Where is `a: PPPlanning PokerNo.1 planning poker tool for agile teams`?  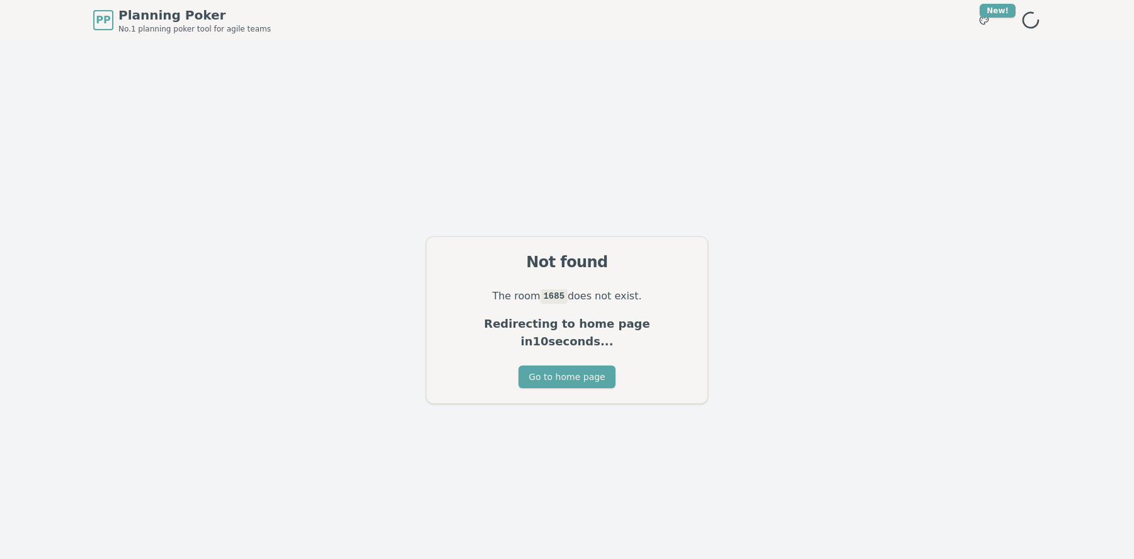
a: PPPlanning PokerNo.1 planning poker tool for agile teams is located at coordinates (182, 20).